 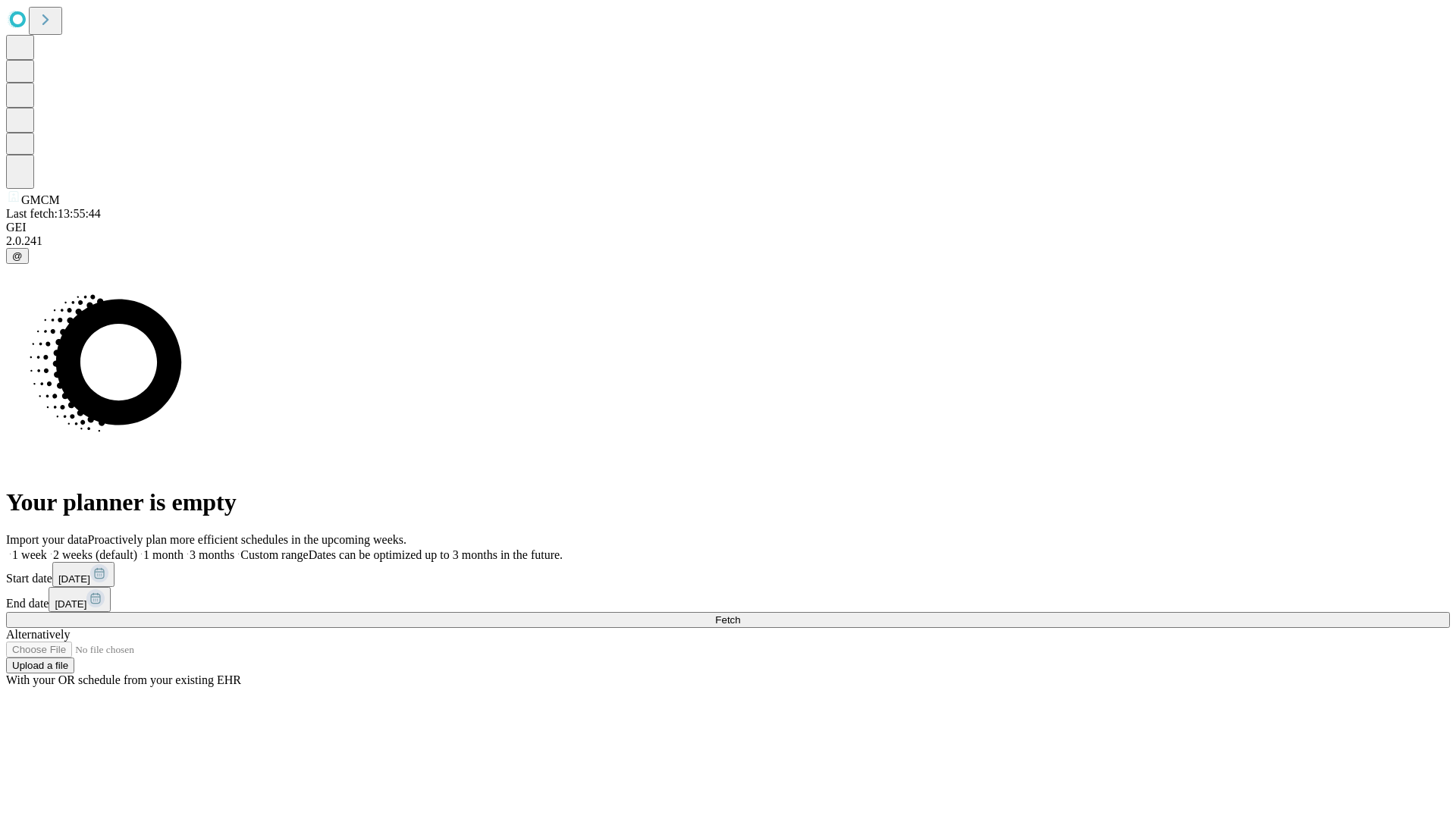 What do you see at coordinates (212, 554) in the screenshot?
I see `span: 3 months` at bounding box center [212, 554].